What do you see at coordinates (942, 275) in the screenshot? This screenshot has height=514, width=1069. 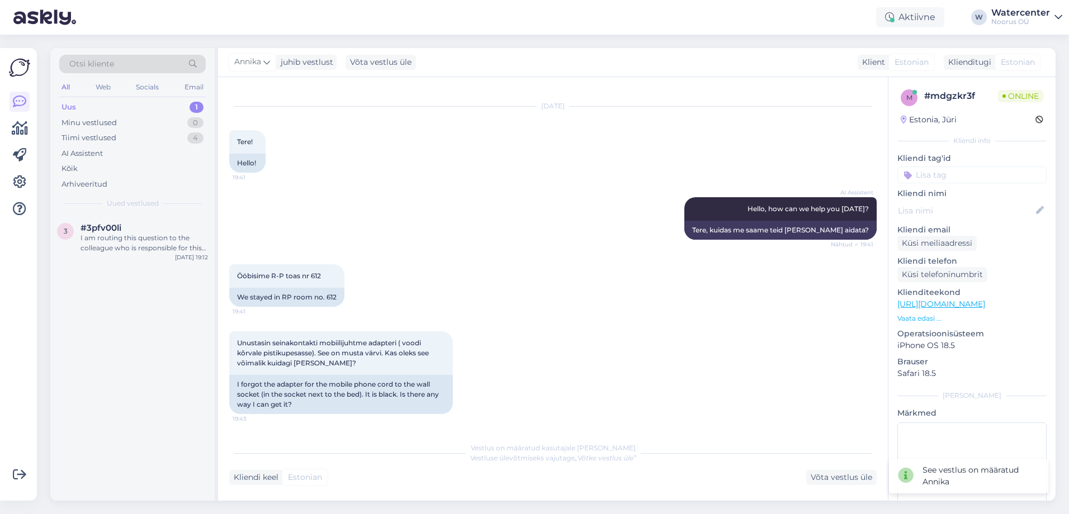 I see `div: Küsi telefoninumbrit` at bounding box center [942, 275].